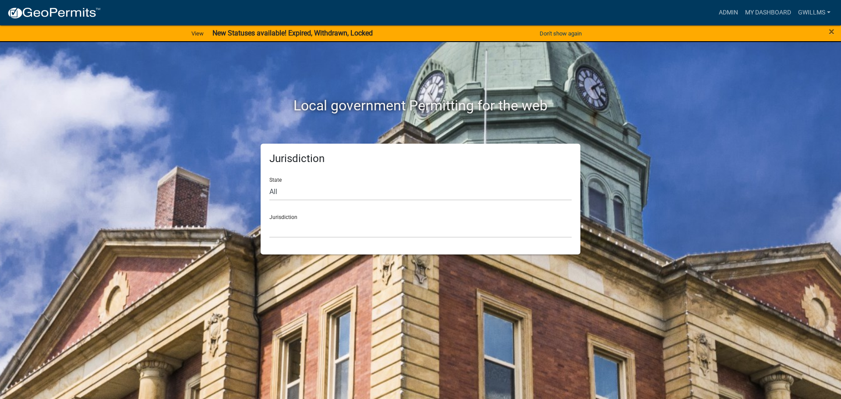 This screenshot has width=841, height=399. What do you see at coordinates (768, 13) in the screenshot?
I see `a: My Dashboard` at bounding box center [768, 13].